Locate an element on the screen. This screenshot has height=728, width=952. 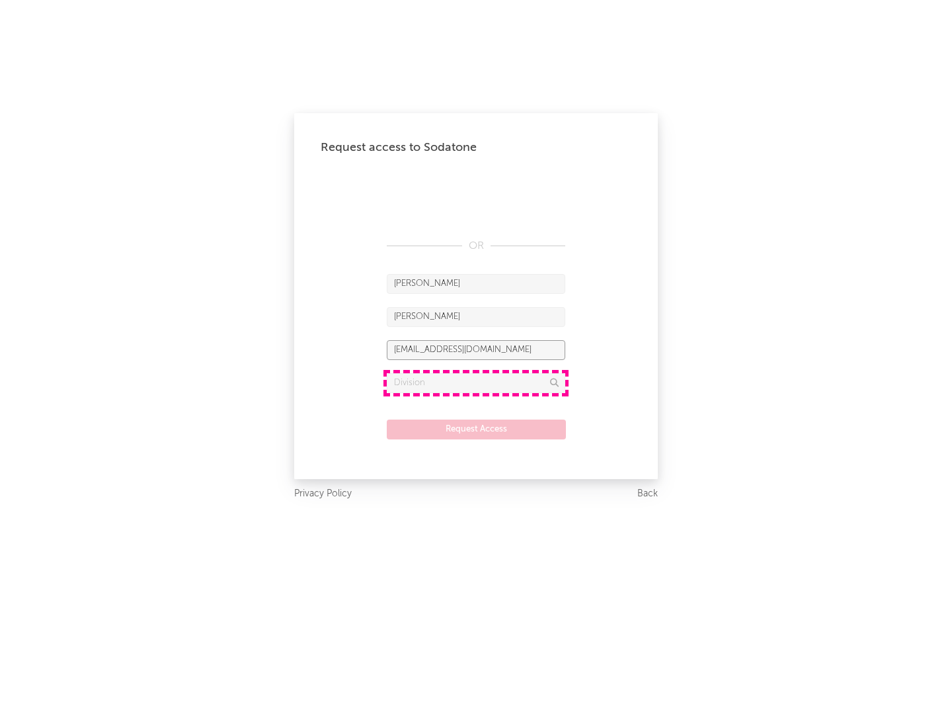
input: Division is located at coordinates (476, 383).